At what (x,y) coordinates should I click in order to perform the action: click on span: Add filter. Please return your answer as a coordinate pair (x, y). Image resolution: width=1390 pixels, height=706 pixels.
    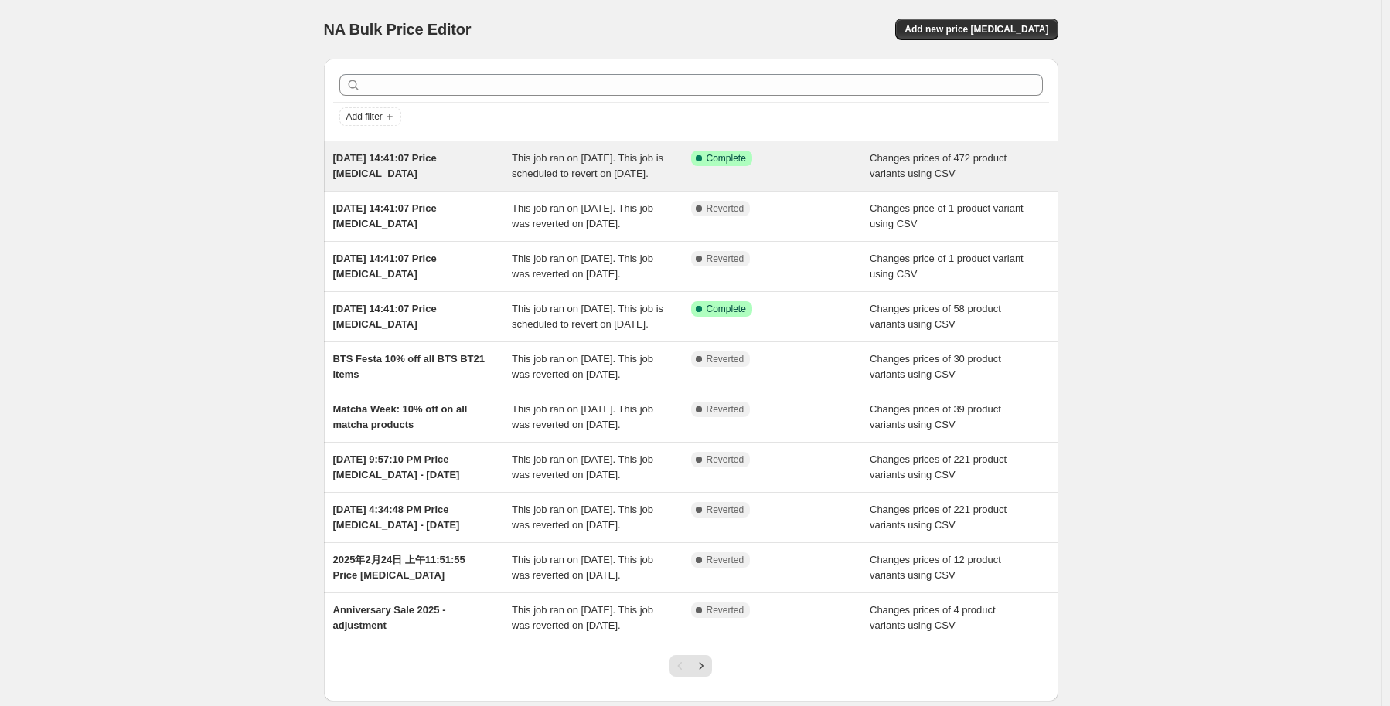
    Looking at the image, I should click on (364, 117).